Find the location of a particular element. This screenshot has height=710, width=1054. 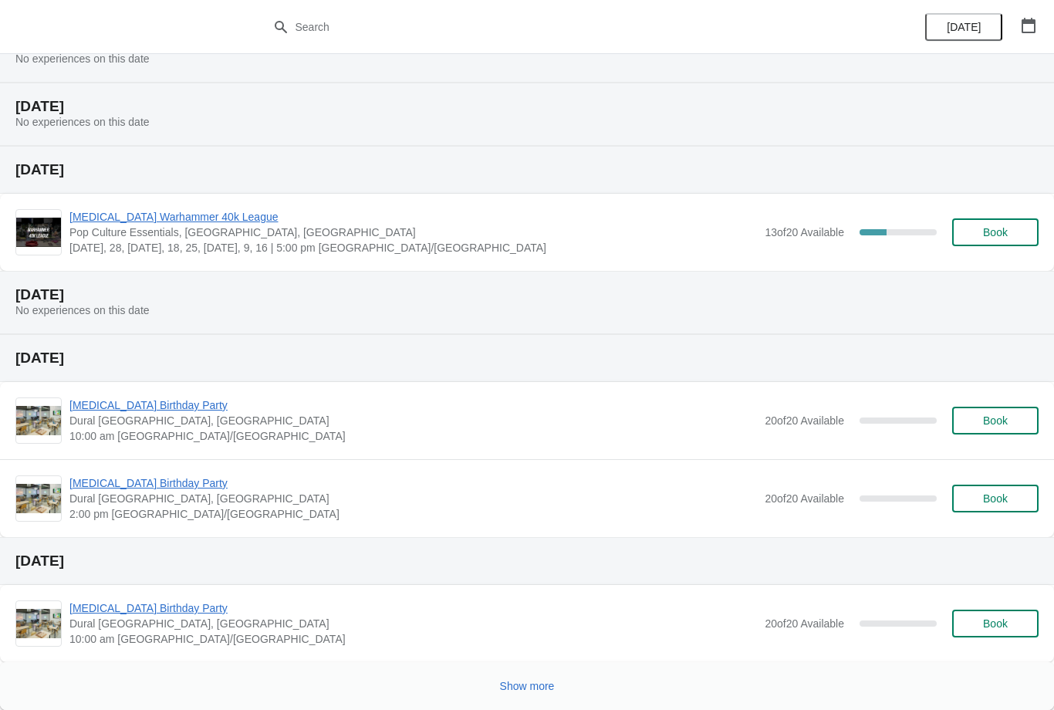

span: Show more is located at coordinates (527, 686).